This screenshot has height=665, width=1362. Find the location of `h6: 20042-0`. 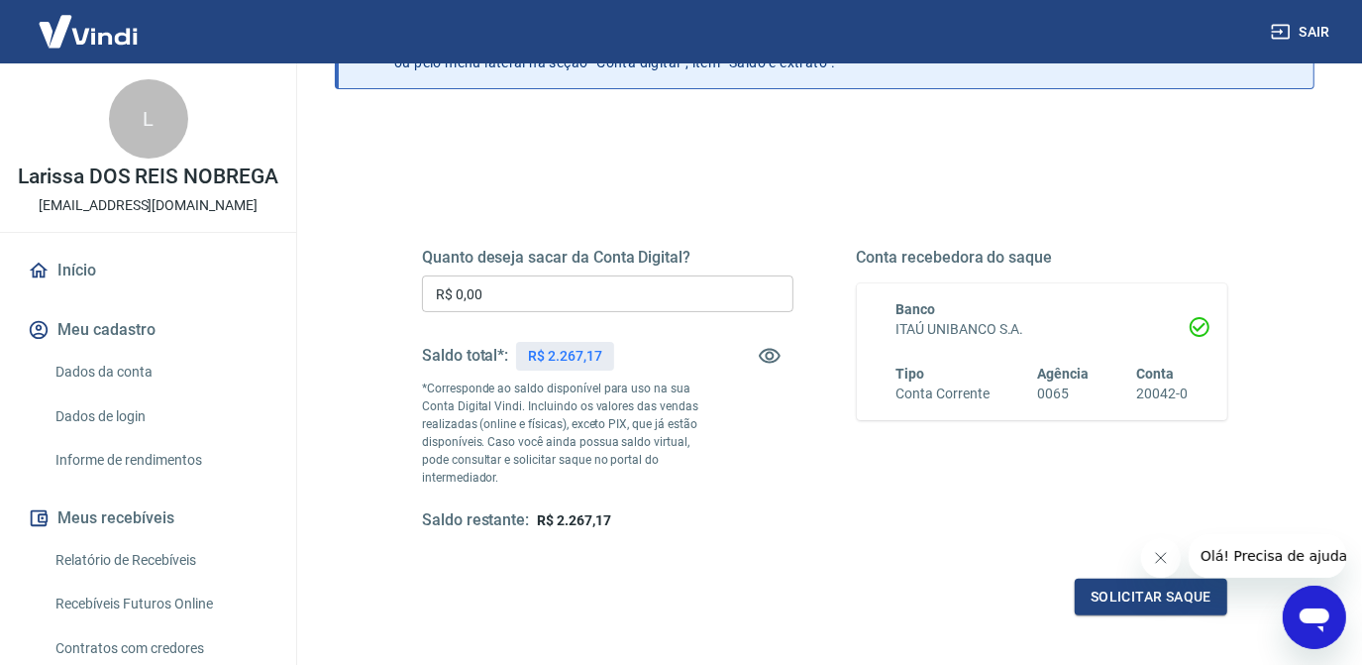

h6: 20042-0 is located at coordinates (1162, 393).